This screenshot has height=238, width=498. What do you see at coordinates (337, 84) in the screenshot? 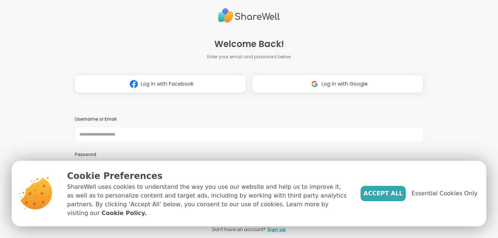
I see `button: Log in with Google` at bounding box center [337, 84].